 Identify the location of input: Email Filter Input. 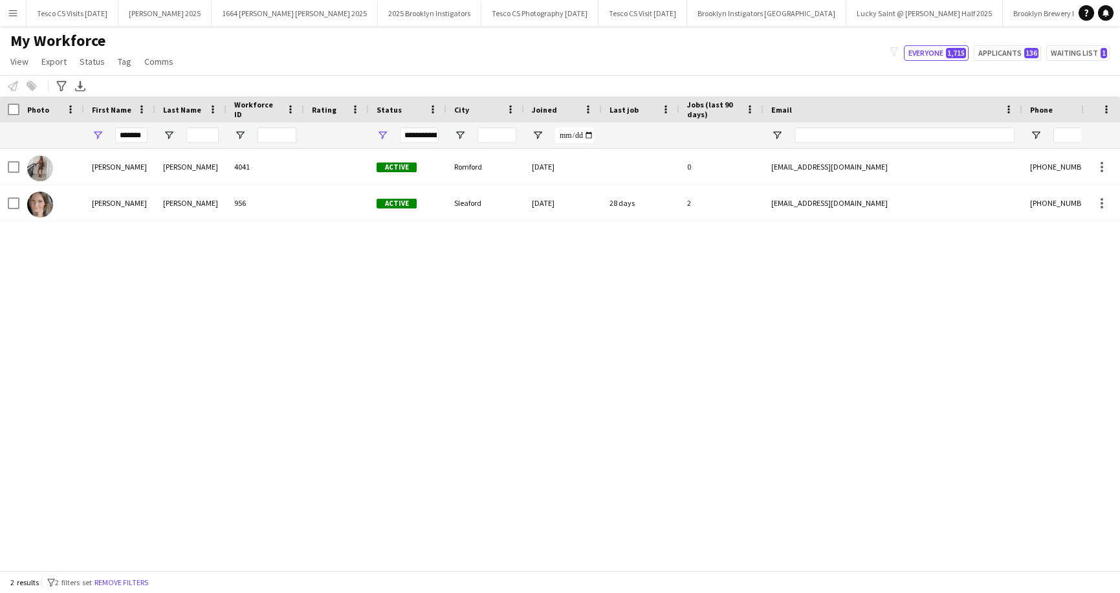
(904, 135).